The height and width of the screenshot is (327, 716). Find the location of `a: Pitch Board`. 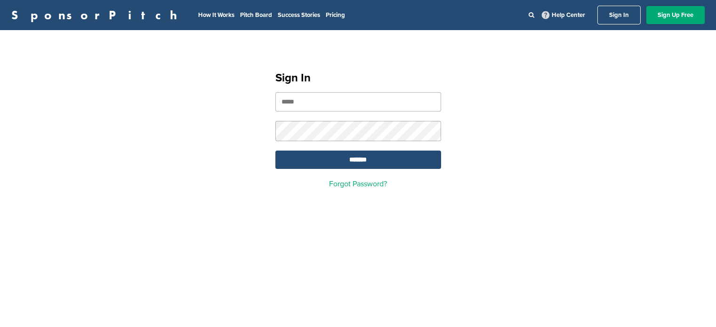

a: Pitch Board is located at coordinates (256, 15).